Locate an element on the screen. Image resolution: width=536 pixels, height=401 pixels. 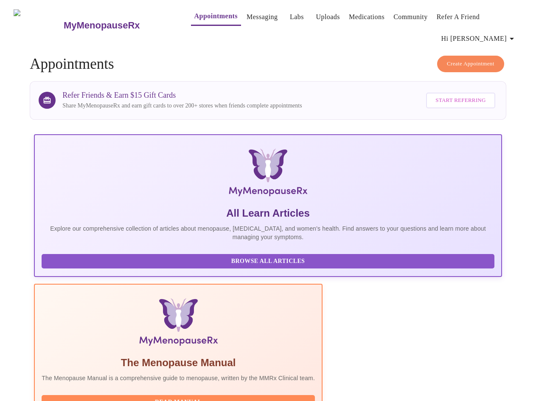
button: Medications is located at coordinates (367, 17).